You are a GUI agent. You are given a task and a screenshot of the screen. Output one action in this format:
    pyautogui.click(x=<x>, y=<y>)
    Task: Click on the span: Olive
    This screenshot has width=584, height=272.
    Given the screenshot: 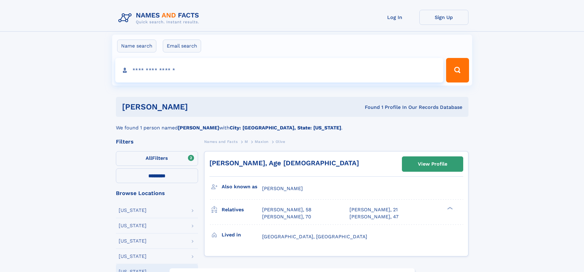 What is the action you would take?
    pyautogui.click(x=281, y=142)
    